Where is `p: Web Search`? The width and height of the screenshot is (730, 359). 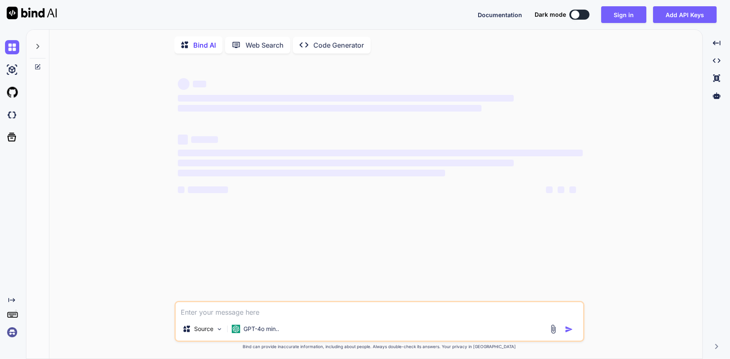 p: Web Search is located at coordinates (264, 45).